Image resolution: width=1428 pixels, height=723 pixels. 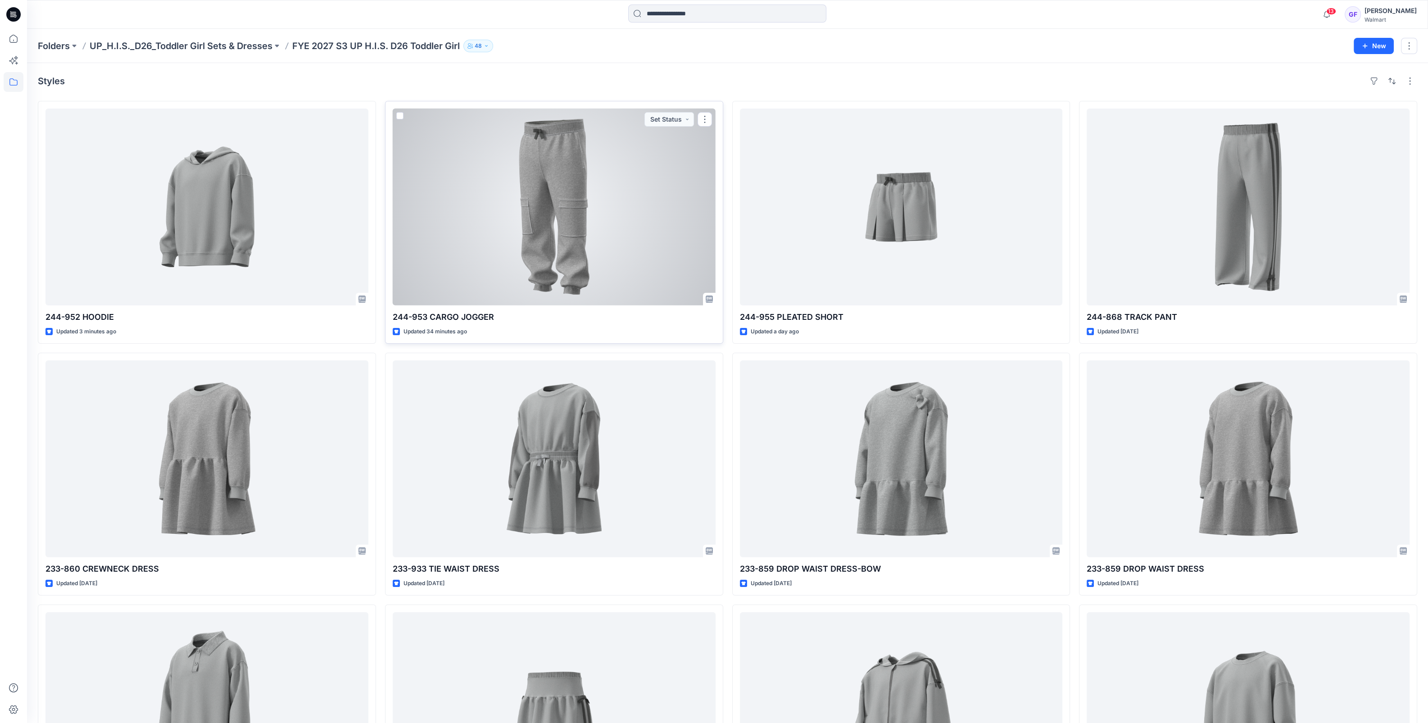 I want to click on button: 48, so click(x=478, y=46).